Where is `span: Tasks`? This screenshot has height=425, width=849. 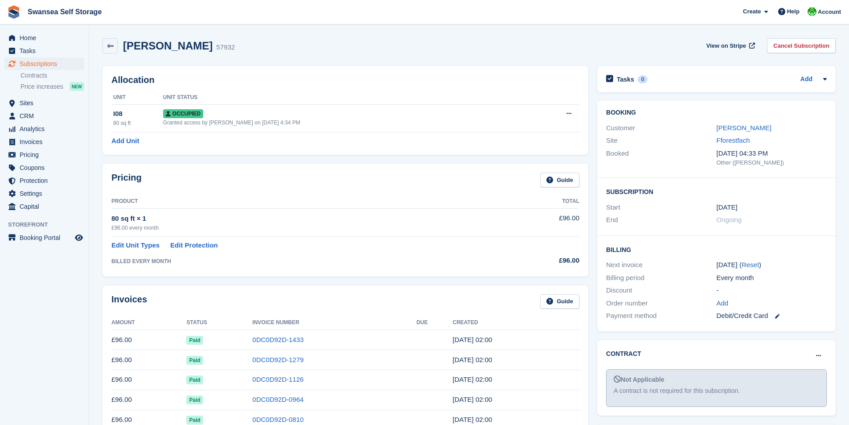
span: Tasks is located at coordinates (46, 51).